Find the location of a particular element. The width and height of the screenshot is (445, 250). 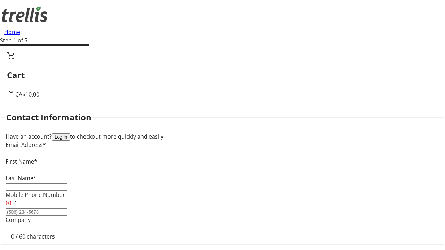

label: Last Name* is located at coordinates (21, 178).